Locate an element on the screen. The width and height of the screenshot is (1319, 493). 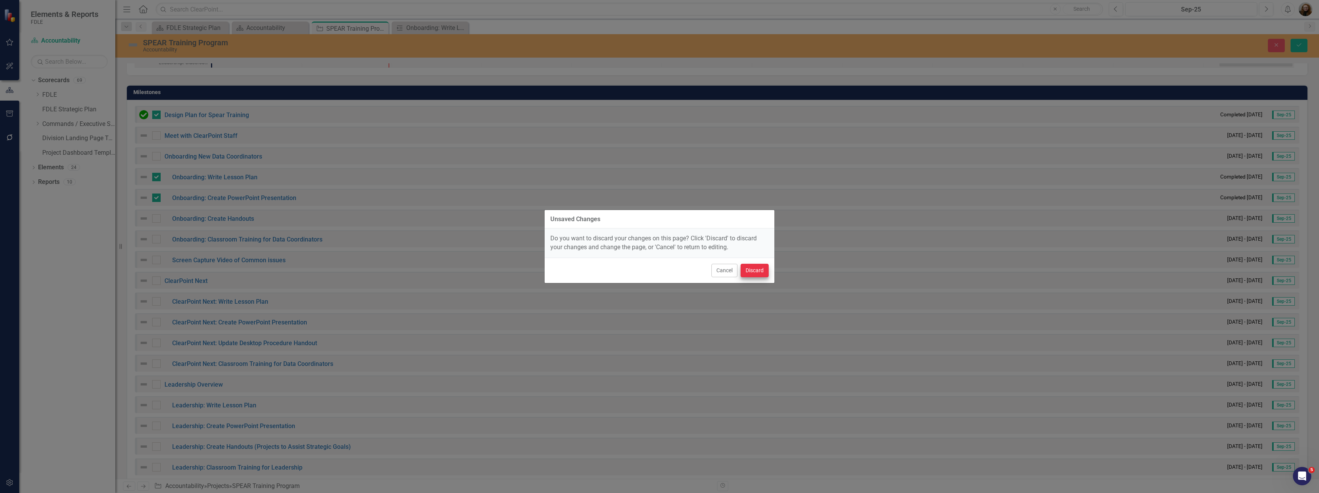
div: Do you want to discard your changes on this page? Click 'Discard' to discard your changes and cha... is located at coordinates (659, 243).